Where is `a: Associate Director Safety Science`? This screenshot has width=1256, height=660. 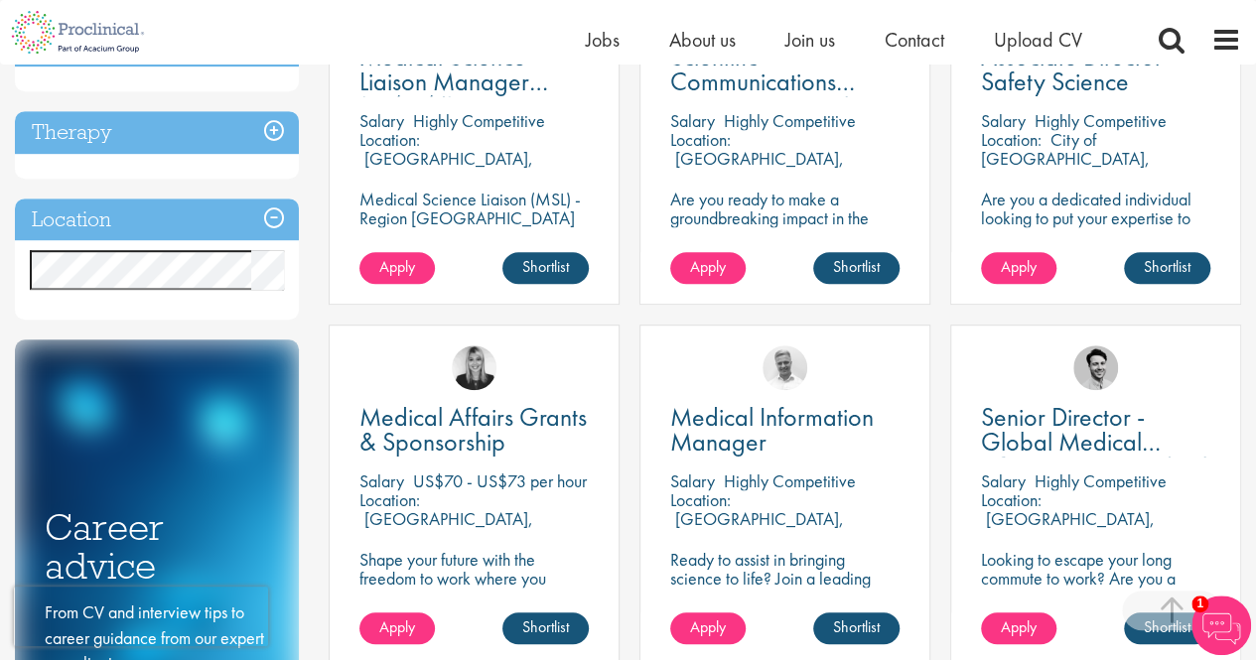
a: Associate Director Safety Science is located at coordinates (1095, 69).